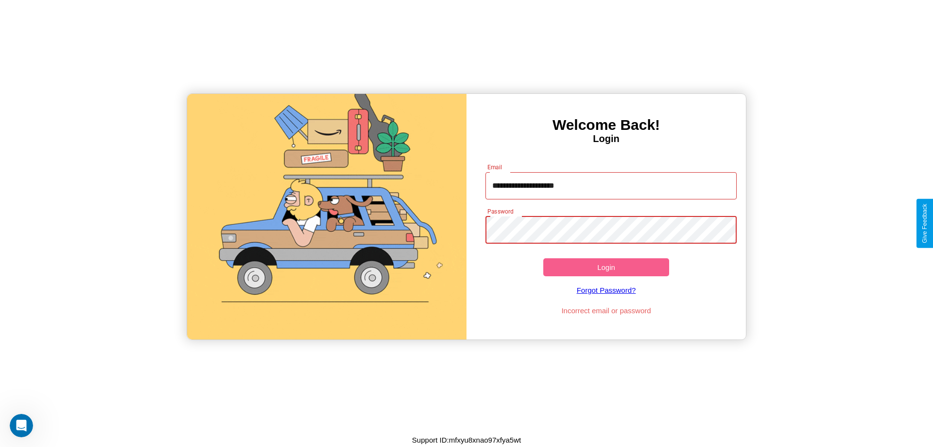 The image size is (933, 447). What do you see at coordinates (606, 267) in the screenshot?
I see `button: Login` at bounding box center [606, 267].